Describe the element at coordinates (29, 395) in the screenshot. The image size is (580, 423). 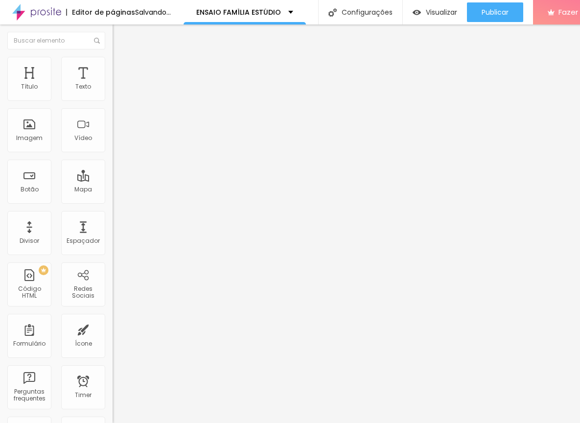
I see `div: Perguntas frequentes` at that location.